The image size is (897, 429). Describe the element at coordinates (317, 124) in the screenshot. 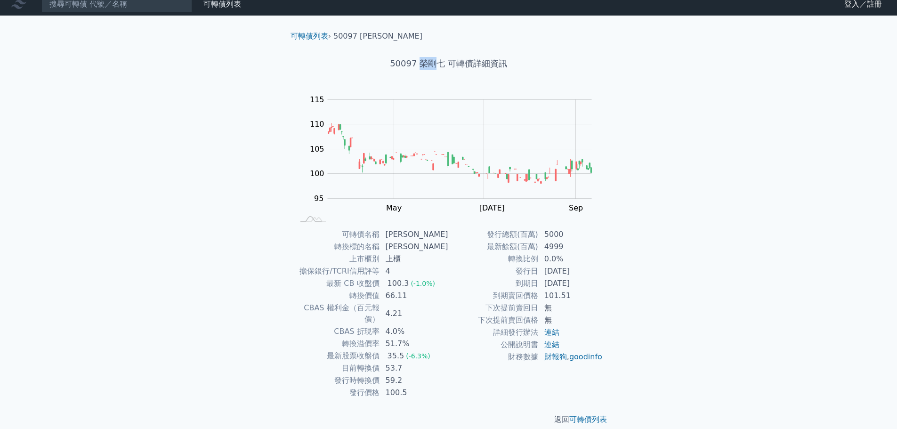

I see `tspan: 110` at that location.